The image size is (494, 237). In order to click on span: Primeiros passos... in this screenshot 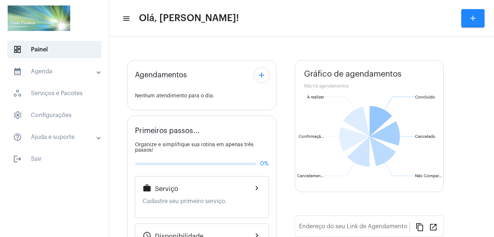, I will do `click(167, 131)`.